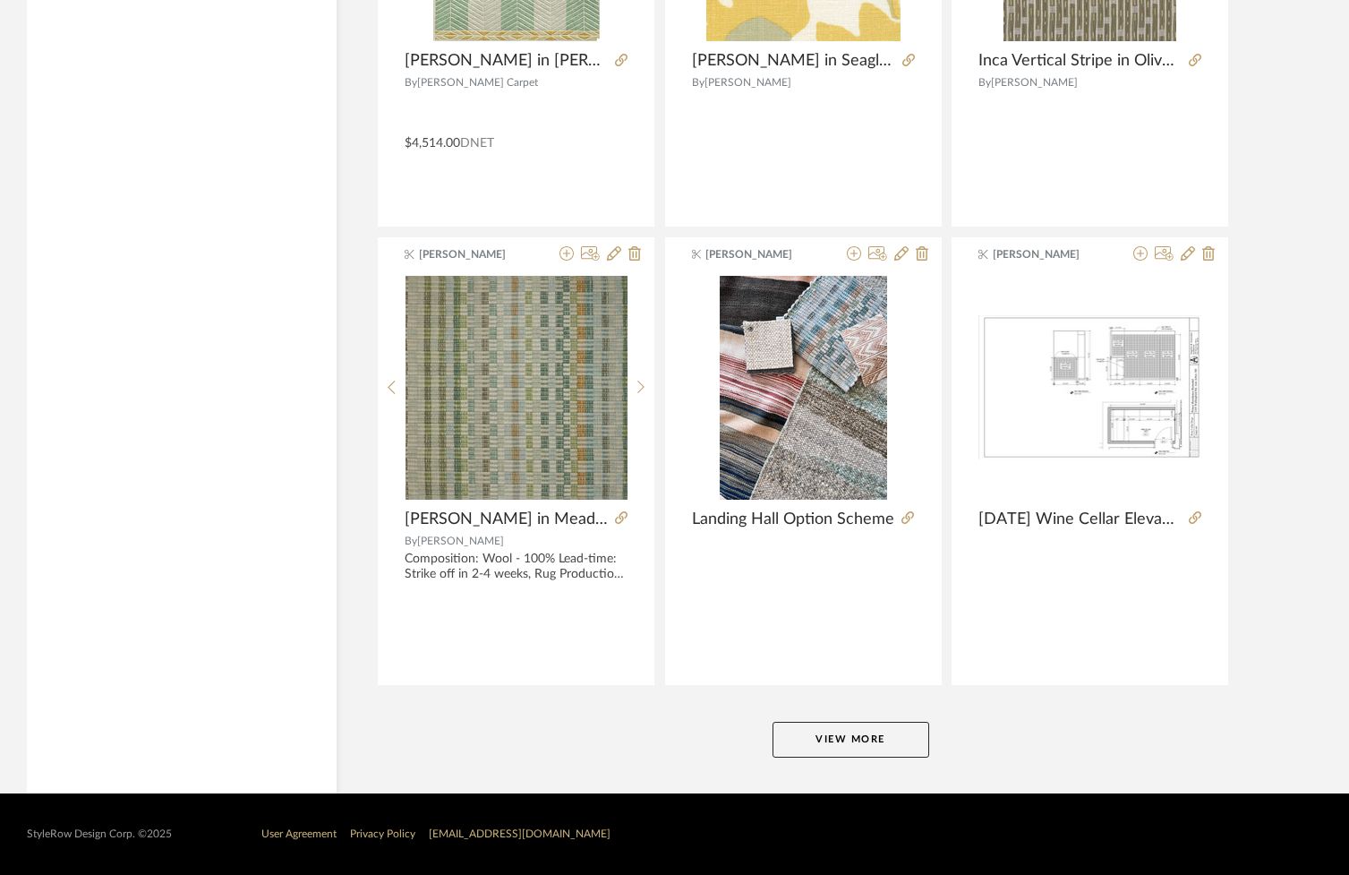 This screenshot has width=1349, height=875. I want to click on span: Landing Hall Option Scheme, so click(793, 519).